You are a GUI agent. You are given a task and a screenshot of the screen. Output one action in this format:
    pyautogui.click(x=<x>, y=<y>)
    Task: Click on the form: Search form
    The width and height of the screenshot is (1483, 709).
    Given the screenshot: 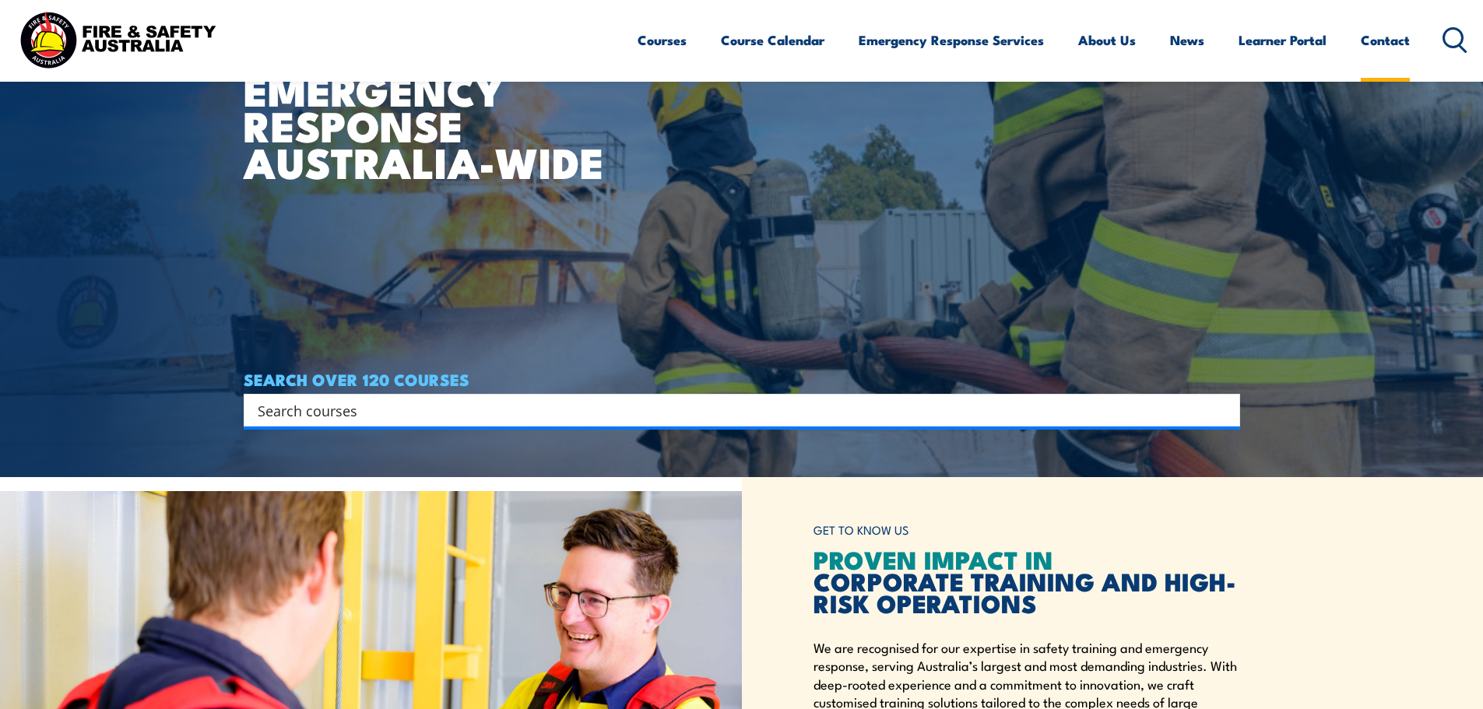 What is the action you would take?
    pyautogui.click(x=735, y=410)
    